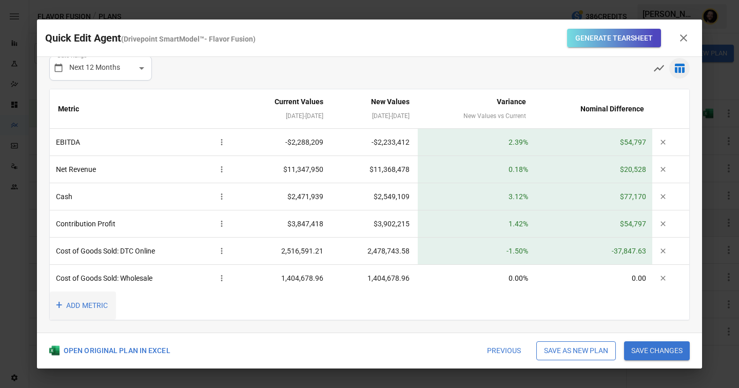  What do you see at coordinates (656, 351) in the screenshot?
I see `button: Save changes` at bounding box center [656, 351].